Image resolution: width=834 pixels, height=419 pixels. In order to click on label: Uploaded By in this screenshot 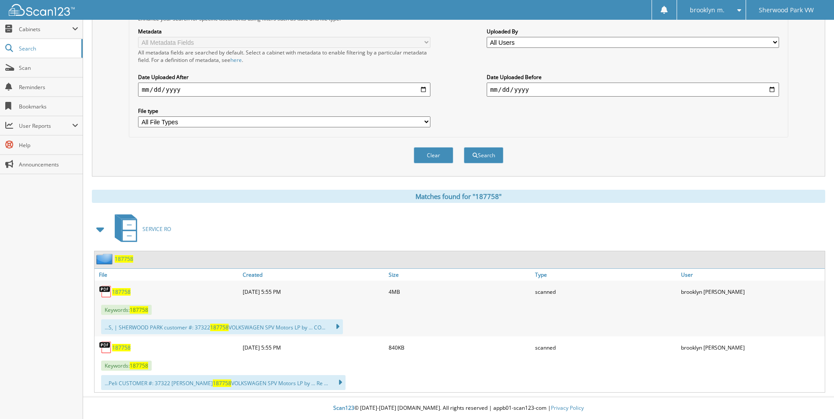, I will do `click(632, 31)`.